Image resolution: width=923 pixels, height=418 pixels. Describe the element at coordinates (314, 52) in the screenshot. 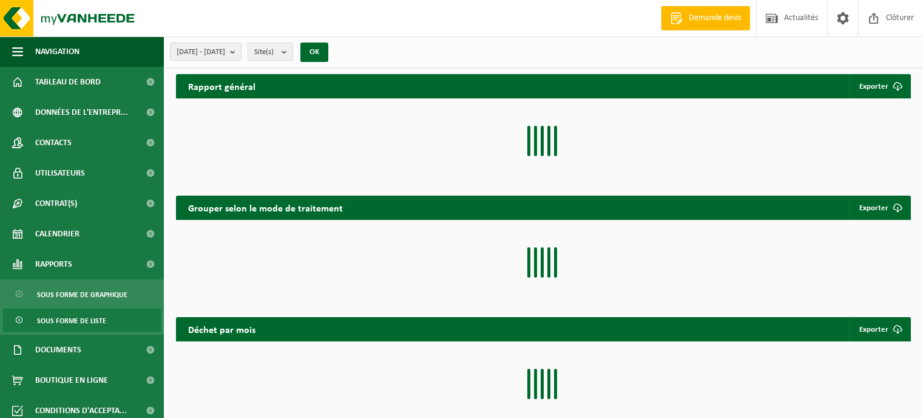

I see `button: OK` at that location.